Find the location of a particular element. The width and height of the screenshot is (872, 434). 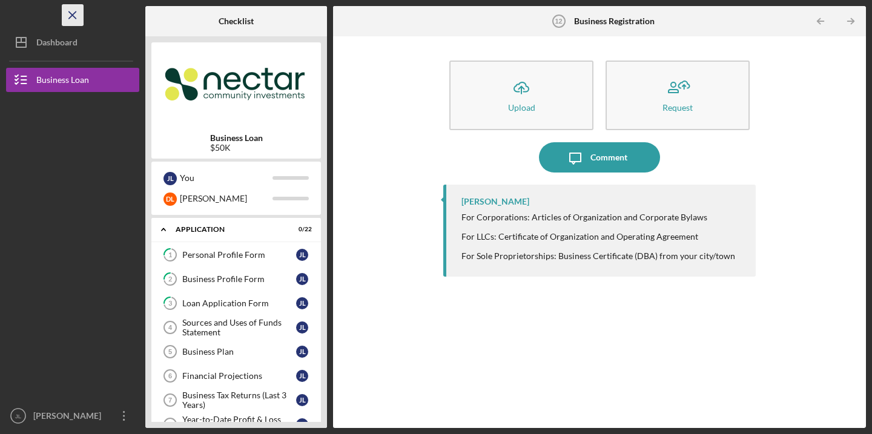

div: For Corporations: Articles of Organization and Corporate Bylaws is located at coordinates (598, 217).